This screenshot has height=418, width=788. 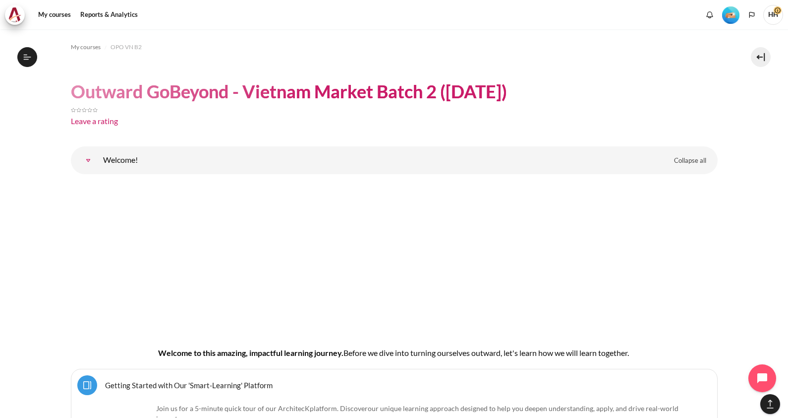 I want to click on h4: Welcome to this amazing, impactful learning journey., so click(x=394, y=353).